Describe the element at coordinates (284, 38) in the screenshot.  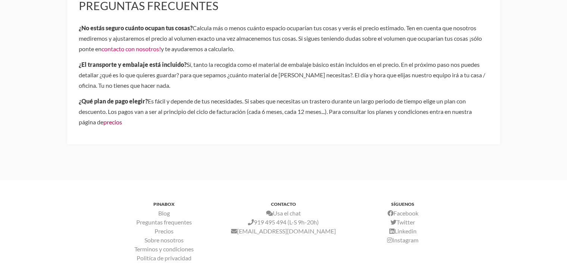
I see `p: Calcula más o menos cuánto espacio ocuparían tus cosas y verás el precio estimado. Ten en cuenta ...` at that location.